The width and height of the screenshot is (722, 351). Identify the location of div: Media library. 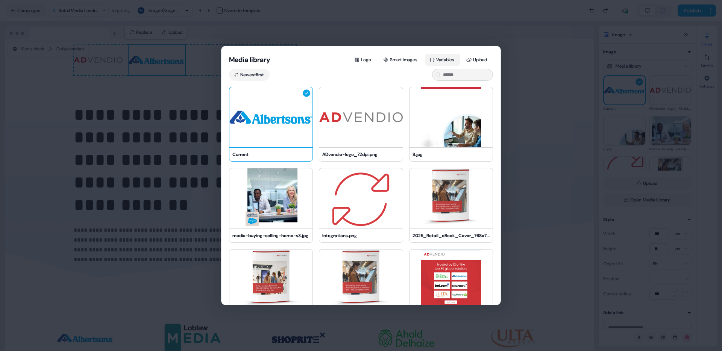
(250, 60).